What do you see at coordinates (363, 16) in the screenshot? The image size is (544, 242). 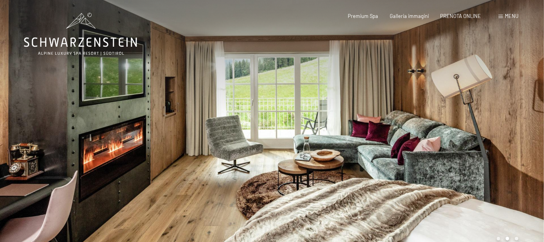 I see `a: Premium Spa` at bounding box center [363, 16].